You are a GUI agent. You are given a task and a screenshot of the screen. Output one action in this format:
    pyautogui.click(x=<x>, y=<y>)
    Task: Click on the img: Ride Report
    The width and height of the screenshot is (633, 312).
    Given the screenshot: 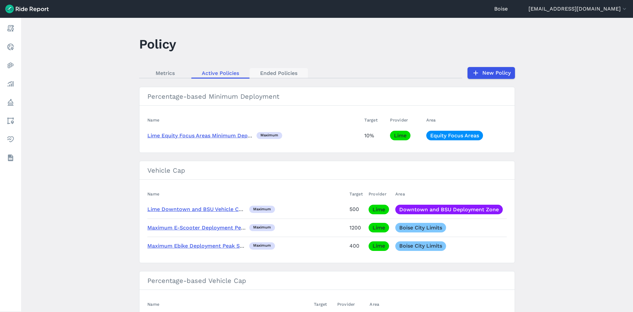 What is the action you would take?
    pyautogui.click(x=27, y=9)
    